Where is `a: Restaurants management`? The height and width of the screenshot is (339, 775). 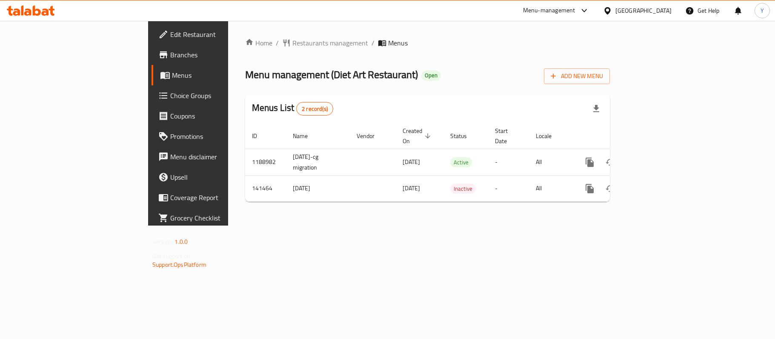
a: Restaurants management is located at coordinates (325, 43).